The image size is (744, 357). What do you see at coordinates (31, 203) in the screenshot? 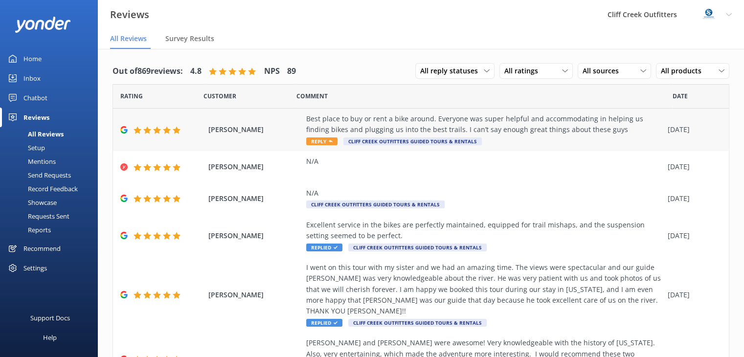
I see `div: Showcase` at bounding box center [31, 203].